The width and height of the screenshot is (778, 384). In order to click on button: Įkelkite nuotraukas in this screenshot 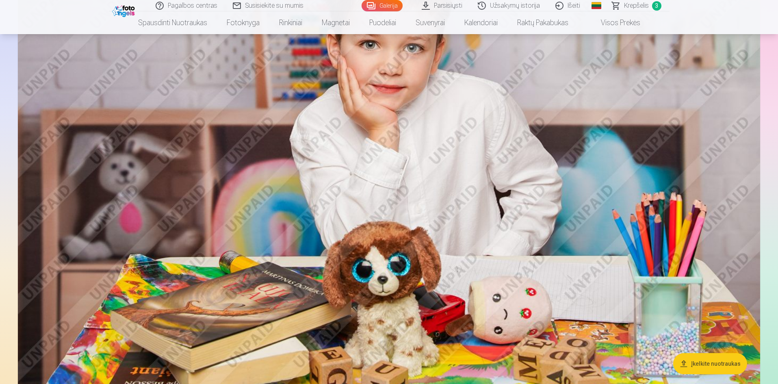, I will do `click(710, 363)`.